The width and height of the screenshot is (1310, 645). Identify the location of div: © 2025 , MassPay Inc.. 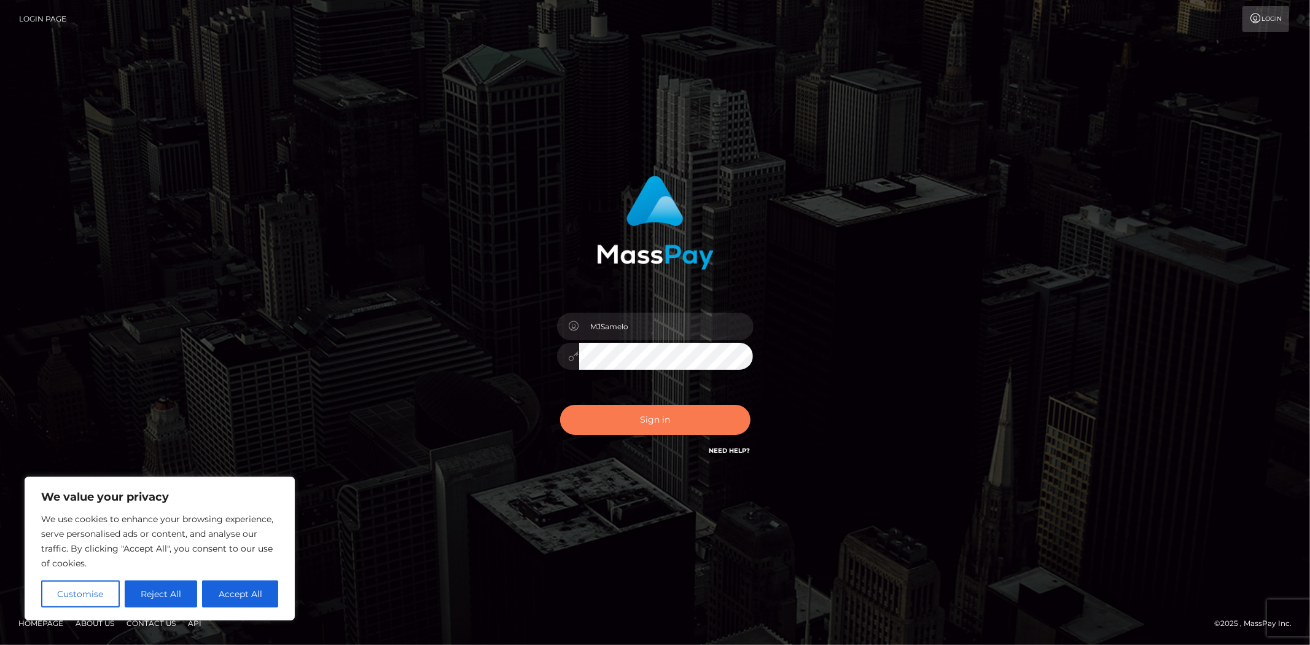
(1257, 623).